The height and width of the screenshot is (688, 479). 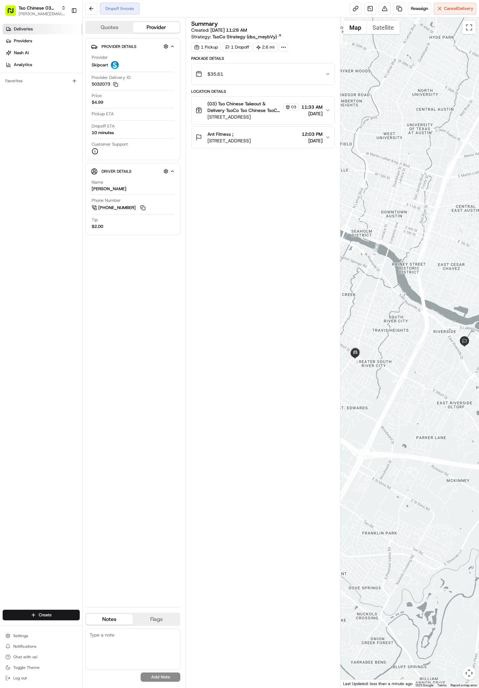 What do you see at coordinates (60, 72) in the screenshot?
I see `div: We're available if you need us!` at bounding box center [60, 72].